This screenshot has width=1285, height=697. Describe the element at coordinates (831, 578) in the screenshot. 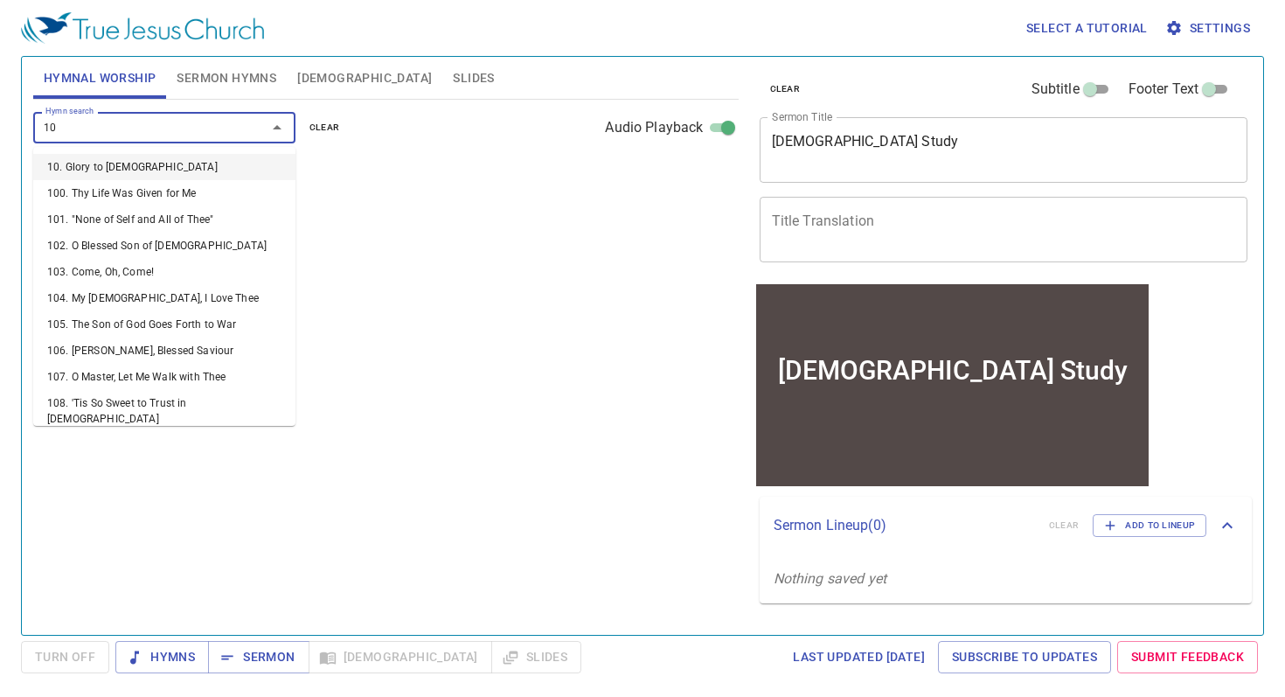

I see `i: Nothing saved yet` at that location.